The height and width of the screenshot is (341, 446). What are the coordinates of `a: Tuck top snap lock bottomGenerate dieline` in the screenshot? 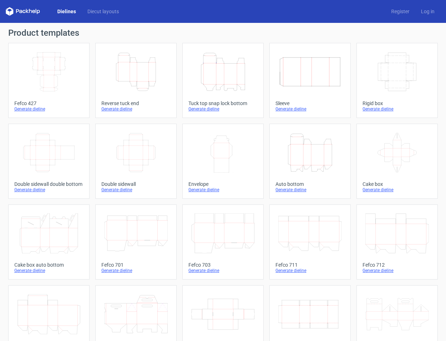 It's located at (223, 81).